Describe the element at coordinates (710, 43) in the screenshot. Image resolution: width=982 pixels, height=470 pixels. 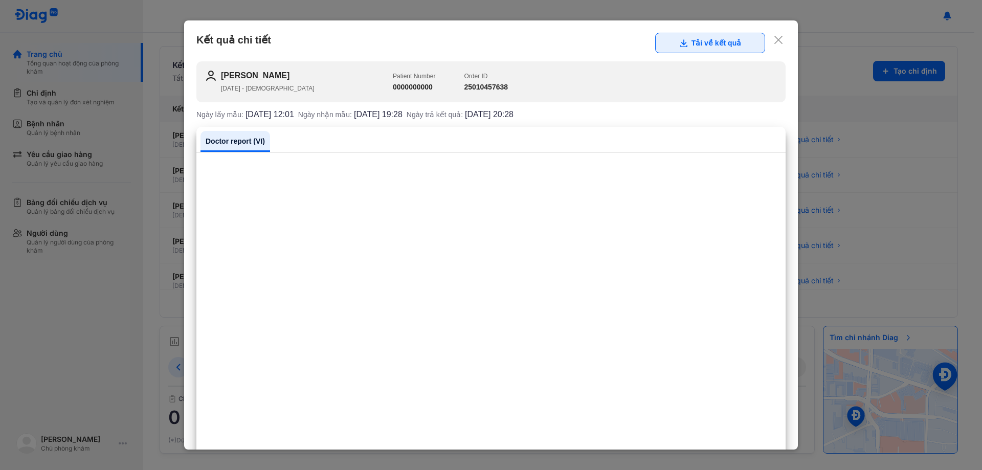
I see `button: Tải về kết quả` at that location.